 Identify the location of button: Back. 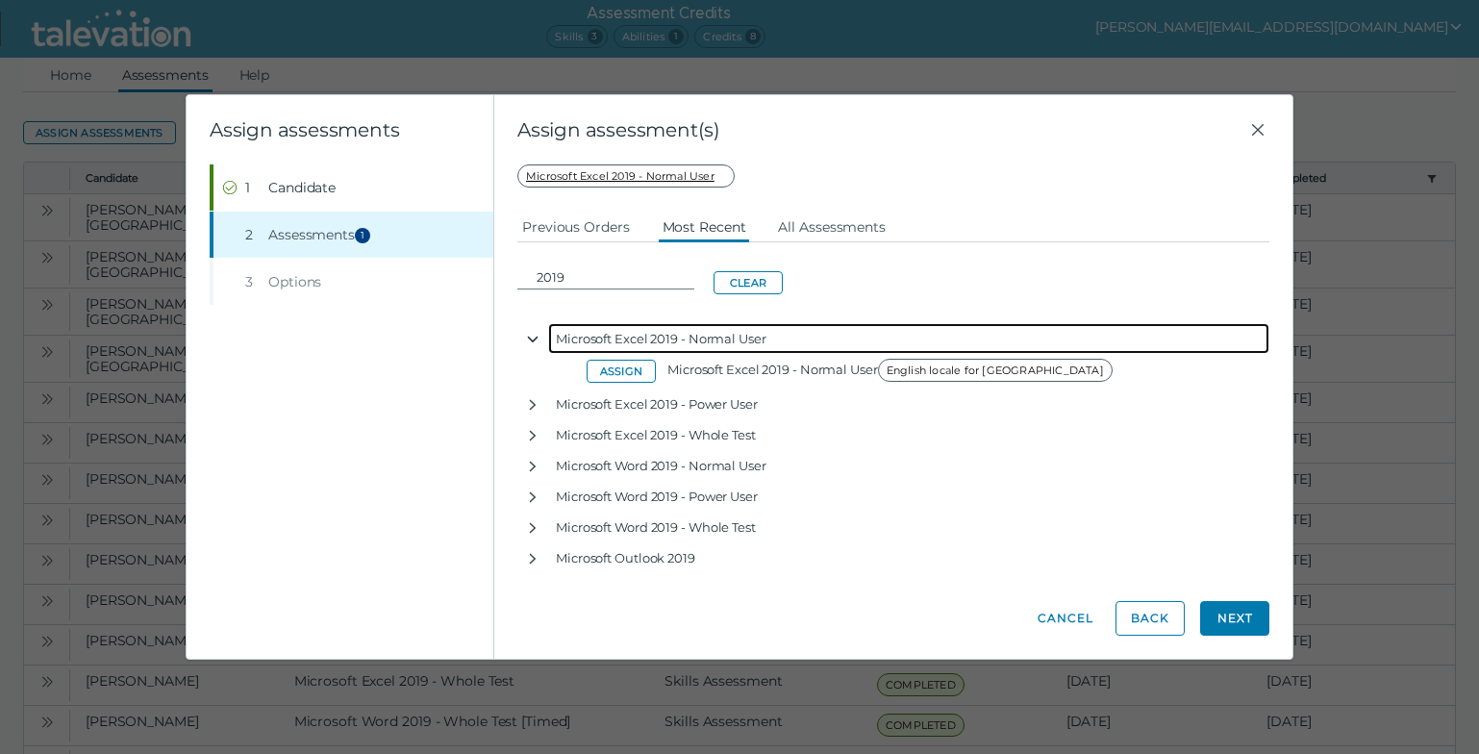
(1150, 618).